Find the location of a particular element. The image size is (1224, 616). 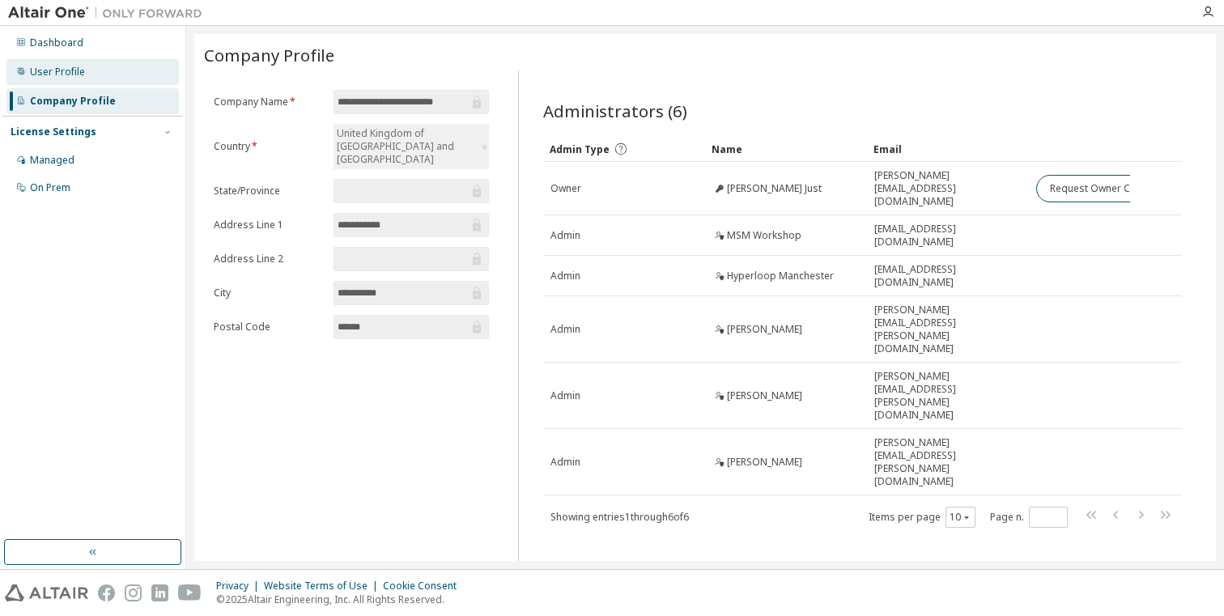

div: License Settings is located at coordinates (53, 132).